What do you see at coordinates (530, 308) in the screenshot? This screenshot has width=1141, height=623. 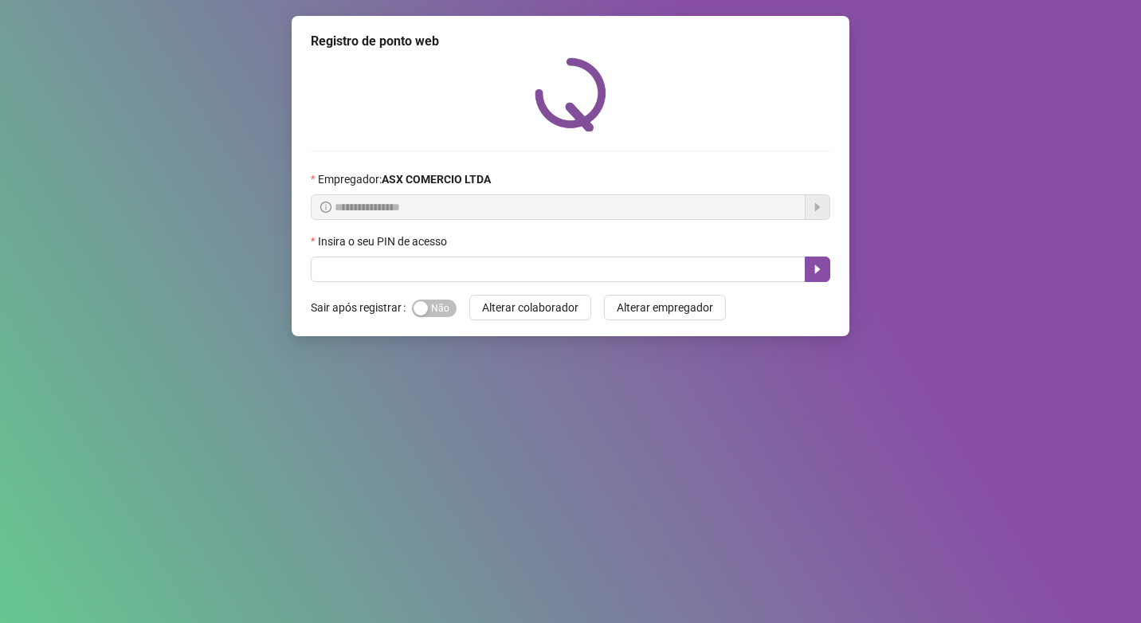 I see `button: Alterar colaborador` at bounding box center [530, 308].